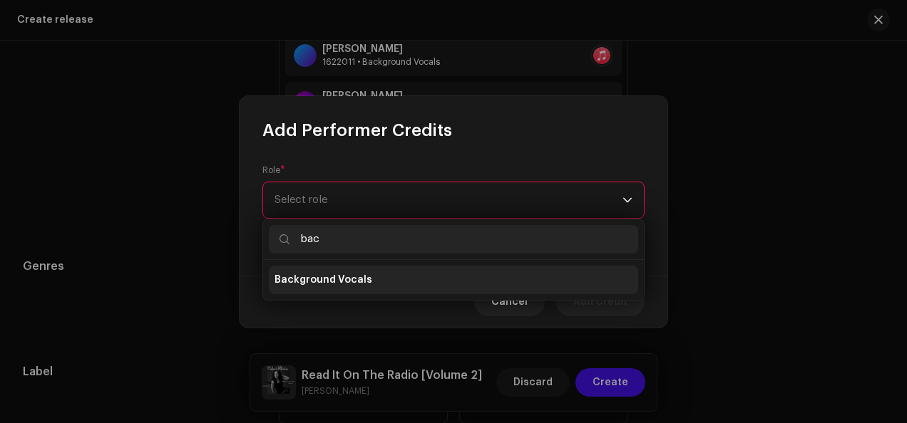  Describe the element at coordinates (323, 280) in the screenshot. I see `span: Background Vocals` at that location.